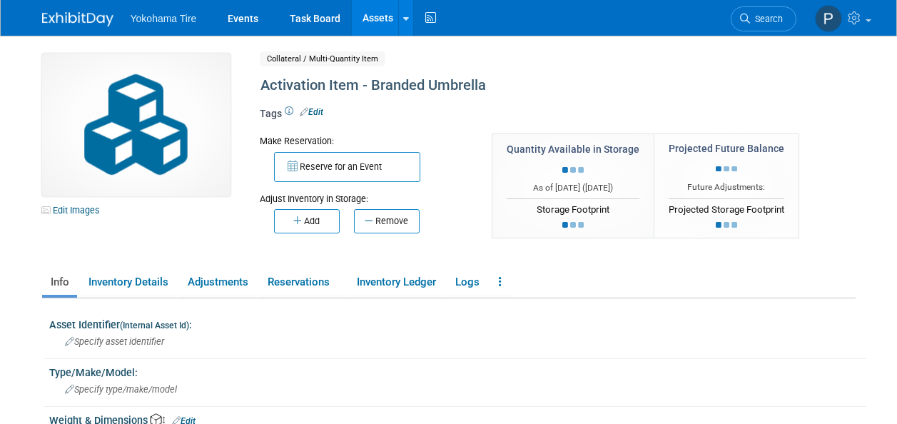 The width and height of the screenshot is (897, 424). Describe the element at coordinates (218, 282) in the screenshot. I see `a: Adjustments` at that location.